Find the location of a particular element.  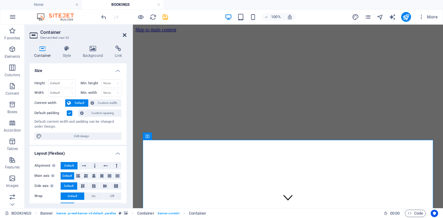

label: Min. height is located at coordinates (91, 83).